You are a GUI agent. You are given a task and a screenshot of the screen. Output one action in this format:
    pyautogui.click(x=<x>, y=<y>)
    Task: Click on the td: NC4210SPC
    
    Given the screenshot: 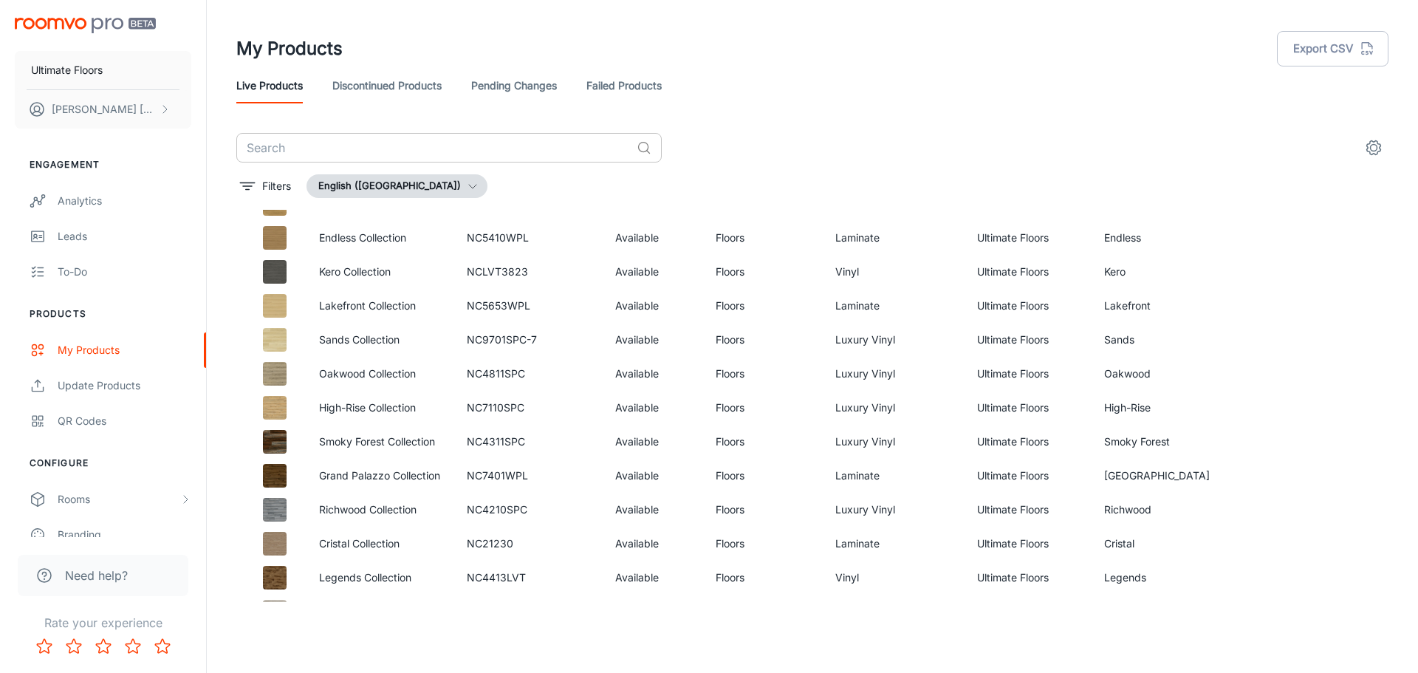 What is the action you would take?
    pyautogui.click(x=529, y=509)
    